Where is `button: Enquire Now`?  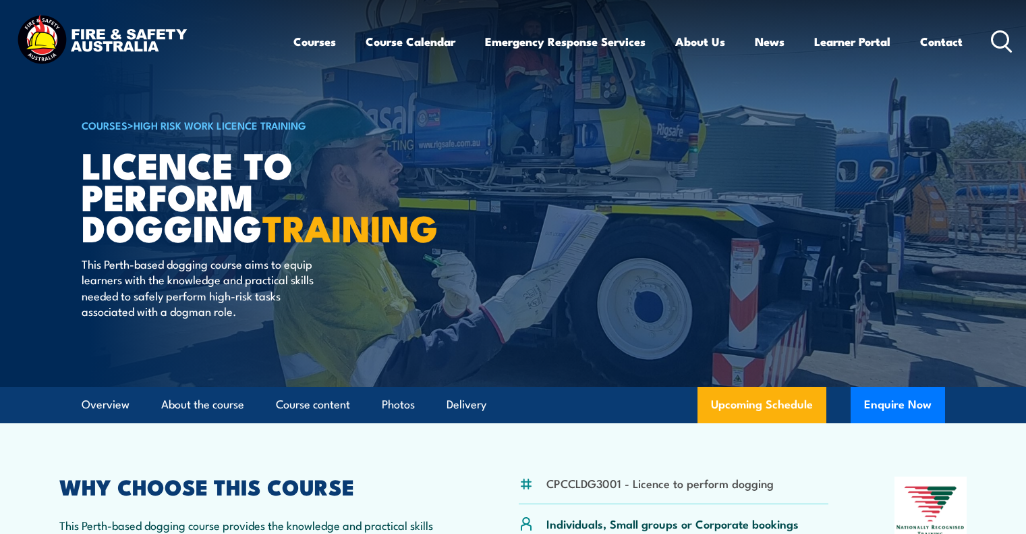
button: Enquire Now is located at coordinates (898, 405).